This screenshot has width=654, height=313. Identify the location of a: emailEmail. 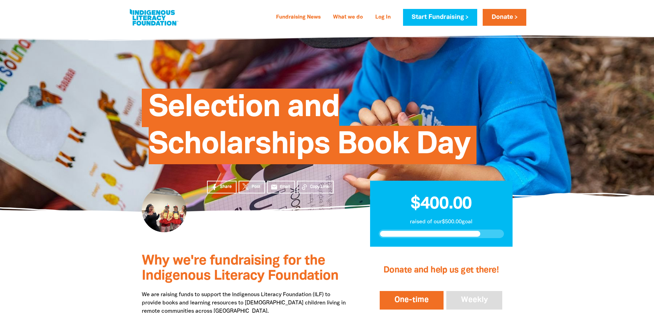
(281, 187).